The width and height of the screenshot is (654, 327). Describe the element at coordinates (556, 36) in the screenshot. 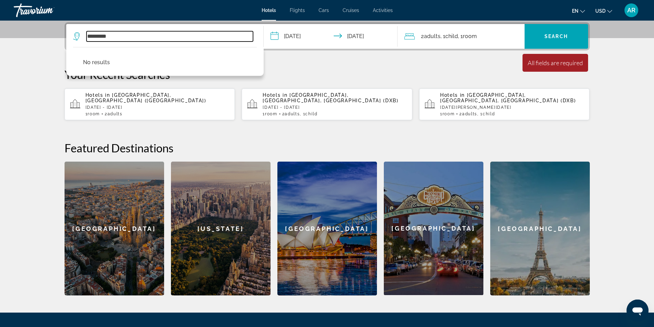

I see `span: Search` at that location.